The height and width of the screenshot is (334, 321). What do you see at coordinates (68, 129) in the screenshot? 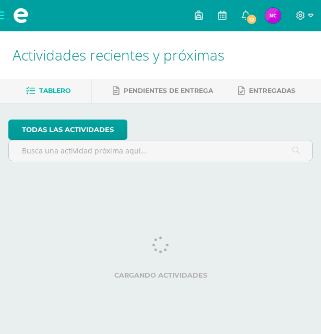
I see `a: todas las Actividades` at bounding box center [68, 129].